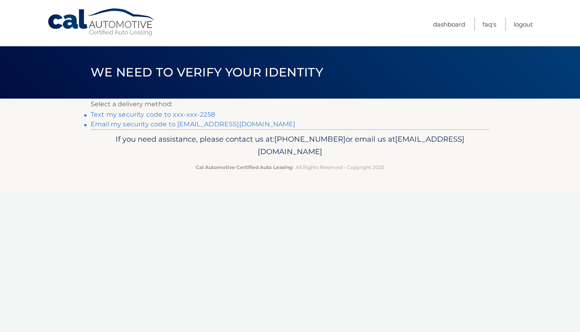 The height and width of the screenshot is (332, 580). I want to click on a: Cal Automotive, so click(101, 22).